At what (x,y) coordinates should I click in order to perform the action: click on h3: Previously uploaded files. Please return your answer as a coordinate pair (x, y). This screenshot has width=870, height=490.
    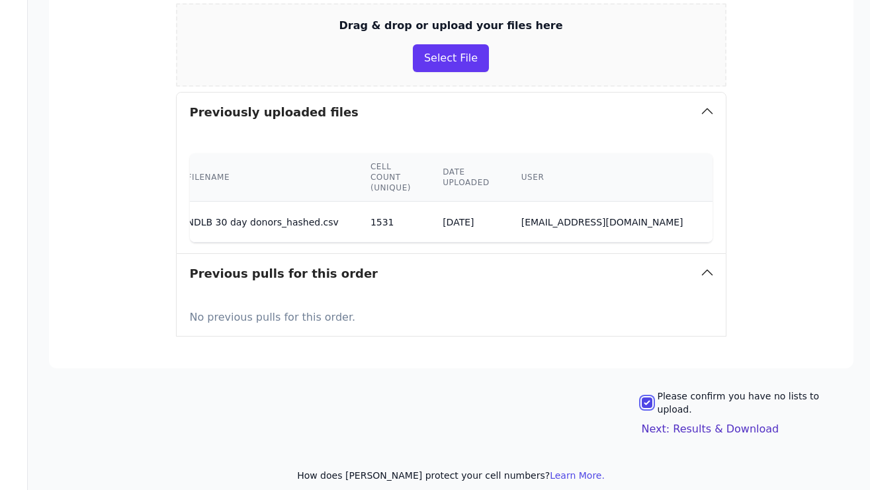
    Looking at the image, I should click on (274, 113).